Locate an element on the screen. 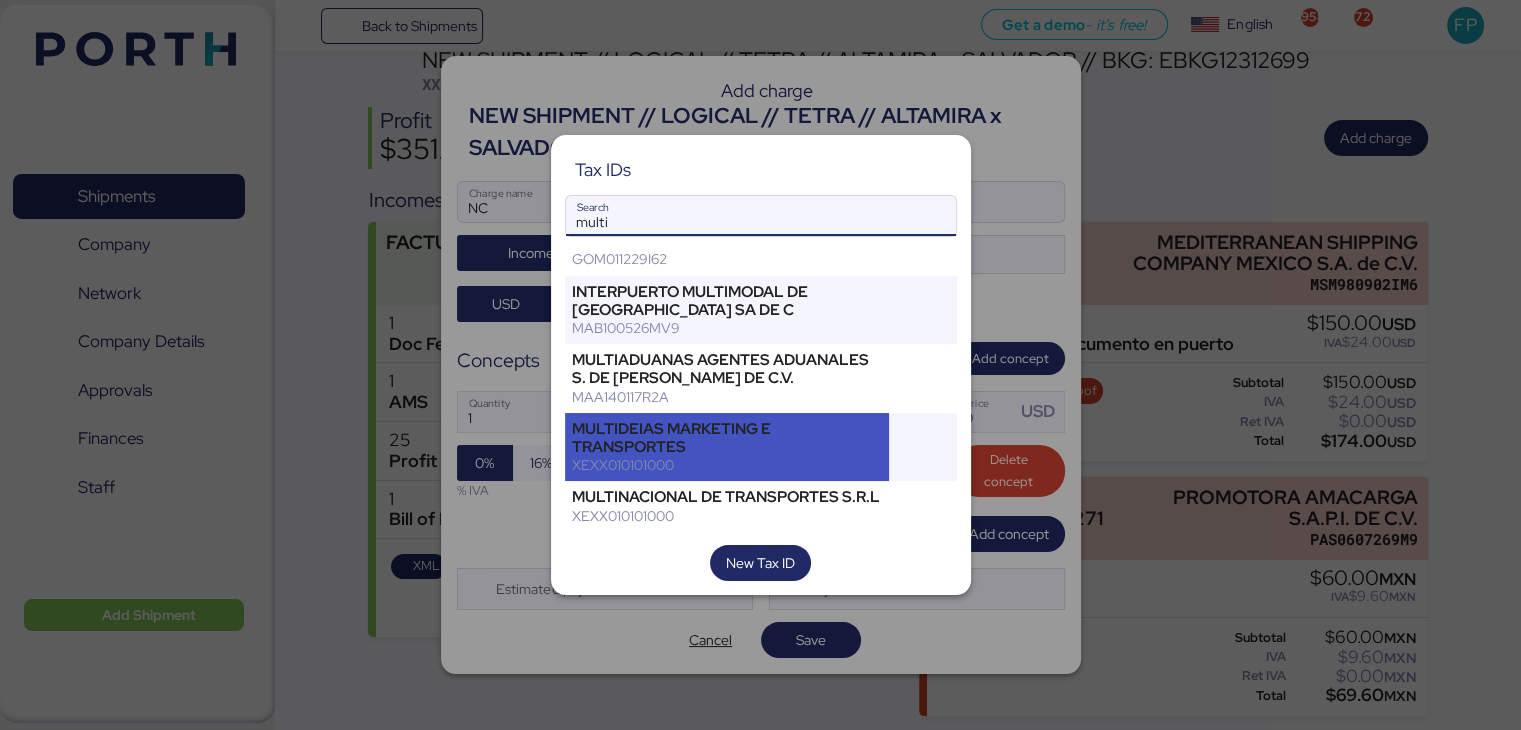 The width and height of the screenshot is (1521, 730). div: MULTIDEIAS MARKETING E TRANSPORTES is located at coordinates (727, 438).